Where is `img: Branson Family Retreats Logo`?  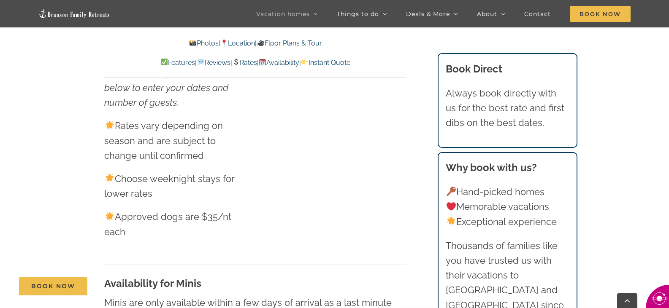 img: Branson Family Retreats Logo is located at coordinates (74, 14).